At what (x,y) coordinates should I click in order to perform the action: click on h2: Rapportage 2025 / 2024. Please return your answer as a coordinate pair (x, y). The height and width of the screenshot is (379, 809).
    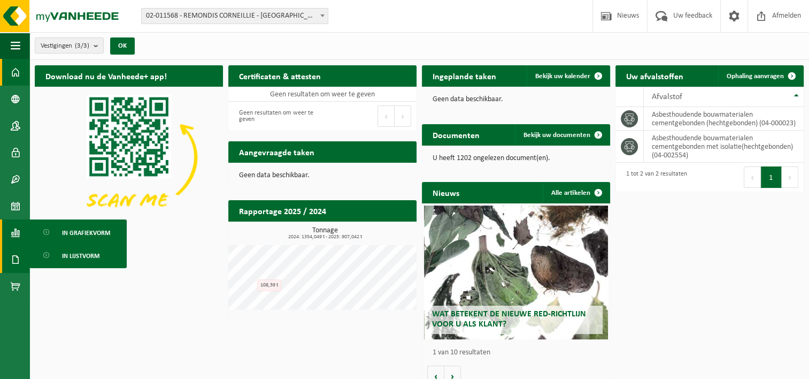
    Looking at the image, I should click on (282, 210).